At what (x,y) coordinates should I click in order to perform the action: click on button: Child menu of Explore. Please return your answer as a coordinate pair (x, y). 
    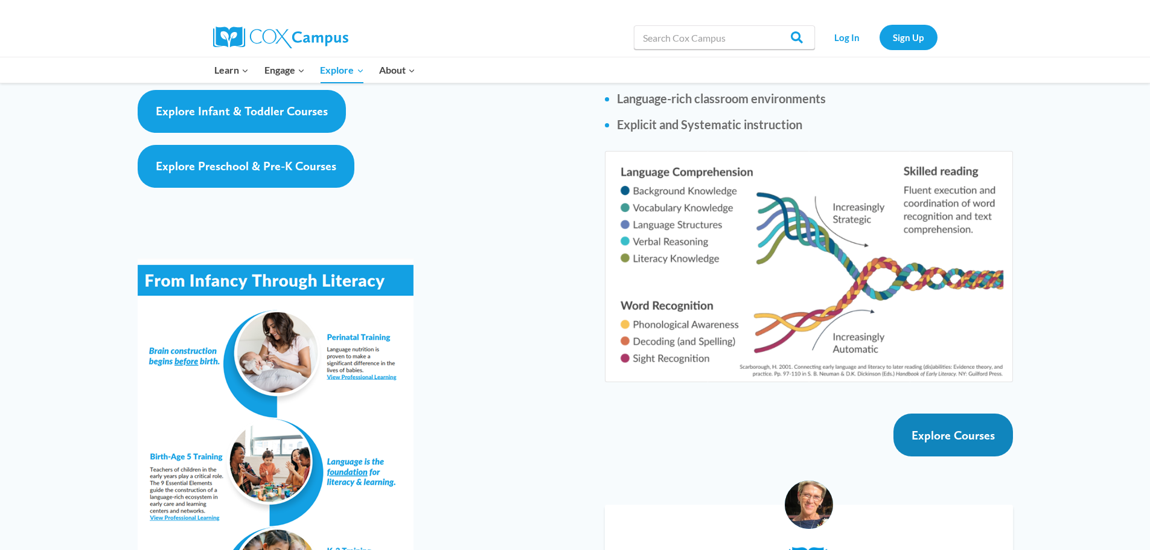
    Looking at the image, I should click on (342, 70).